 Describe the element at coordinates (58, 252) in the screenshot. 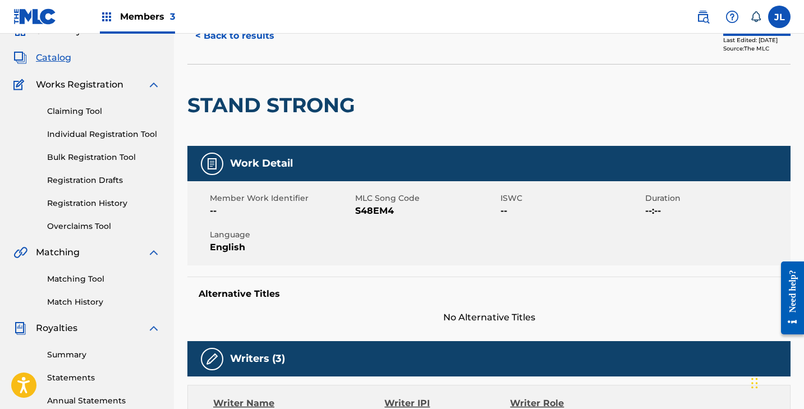

I see `span: Matching` at that location.